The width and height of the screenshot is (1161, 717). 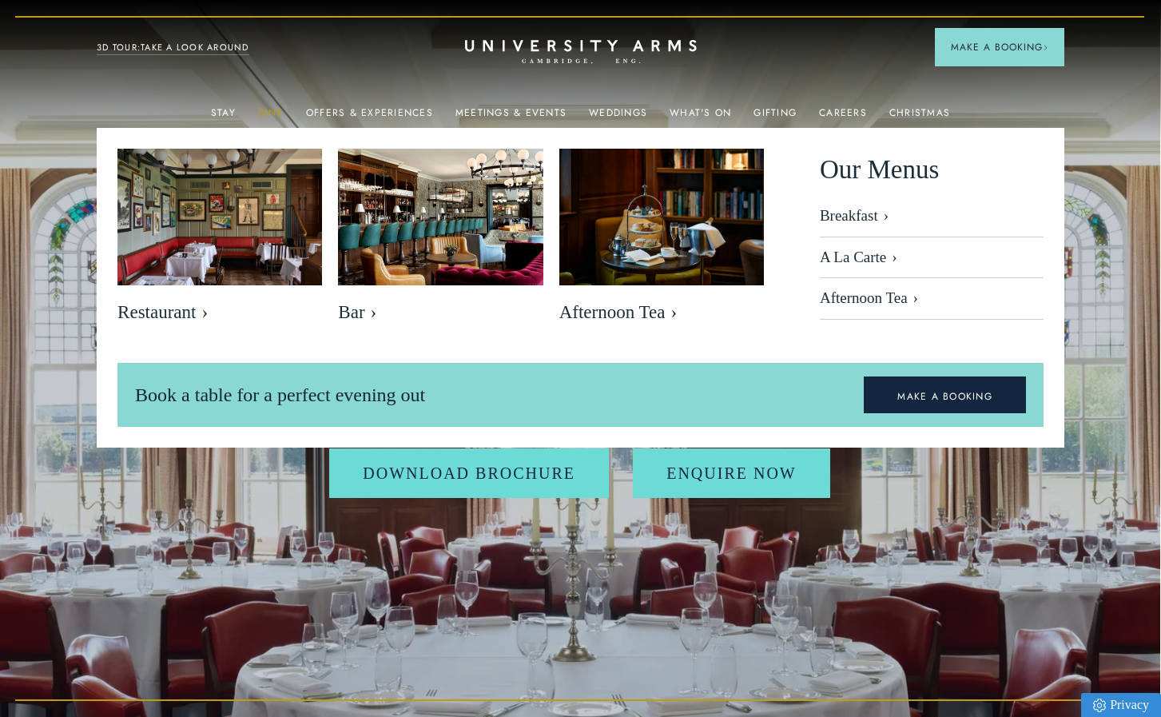 What do you see at coordinates (440, 312) in the screenshot?
I see `span: Bar` at bounding box center [440, 312].